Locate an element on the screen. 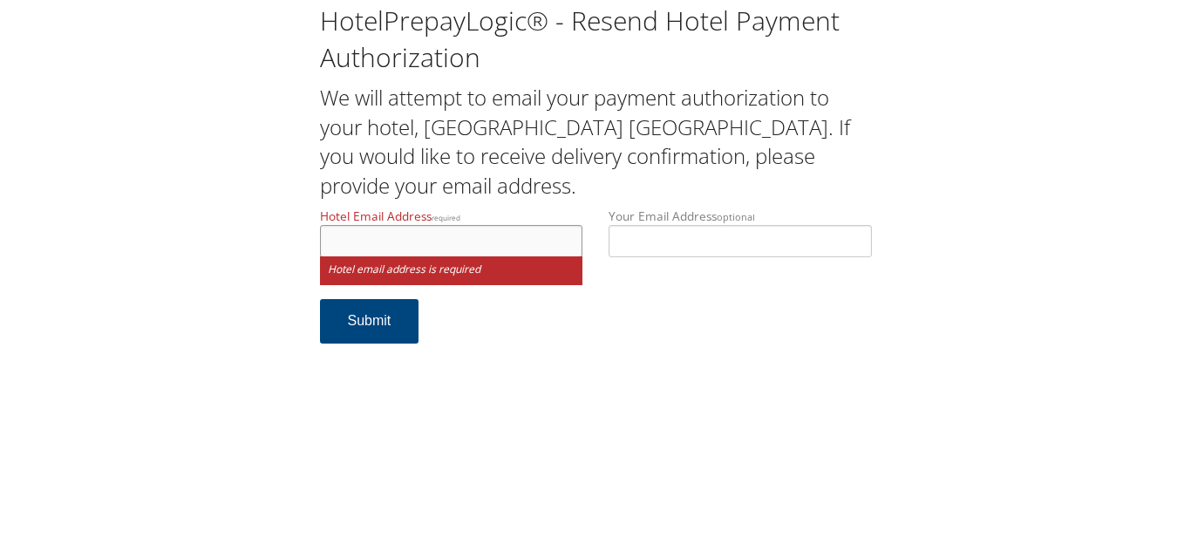 The width and height of the screenshot is (1191, 552). label: Your Email Address is located at coordinates (740, 232).